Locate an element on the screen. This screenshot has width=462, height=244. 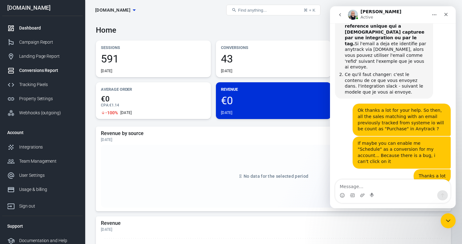
button: Find anything...⌘ + K is located at coordinates (273, 10).